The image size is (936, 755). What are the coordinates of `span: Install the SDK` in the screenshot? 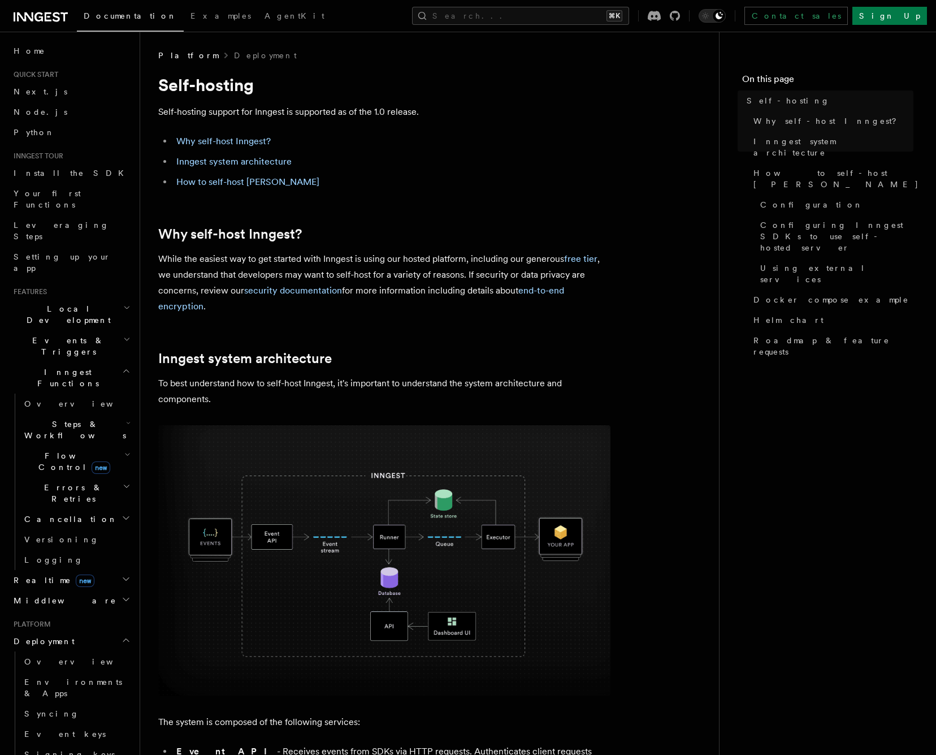 It's located at (72, 173).